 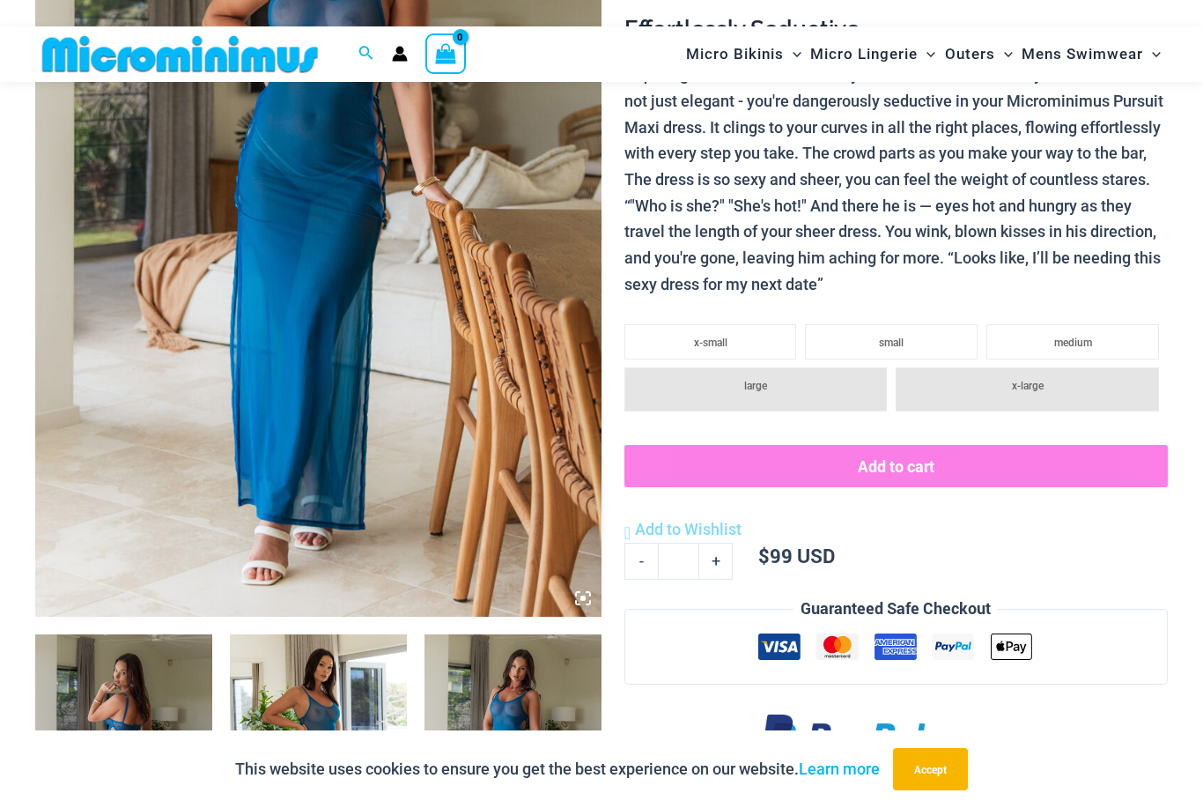 I want to click on span: Micro Bikinis, so click(x=735, y=54).